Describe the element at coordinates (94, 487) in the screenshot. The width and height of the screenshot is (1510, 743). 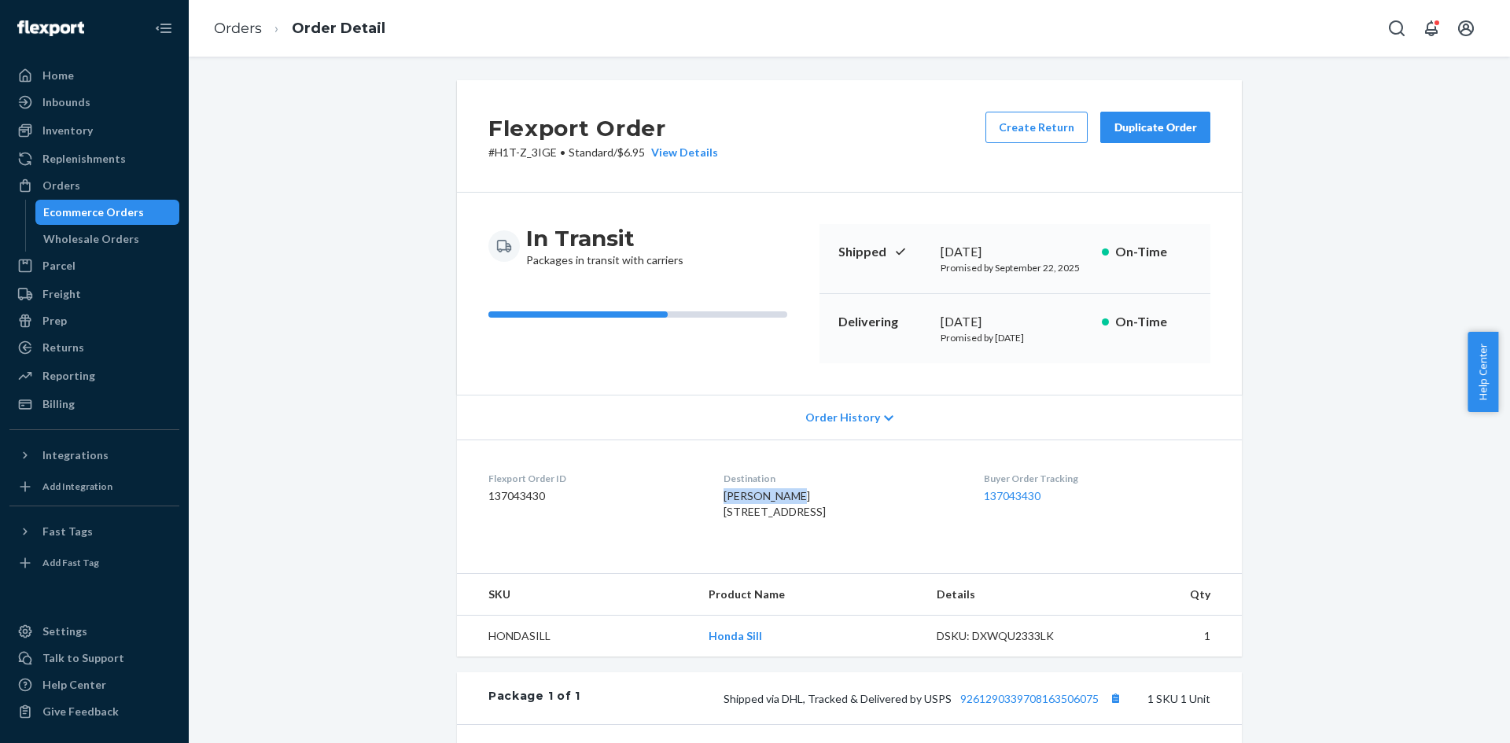
I see `a: Add Integration` at that location.